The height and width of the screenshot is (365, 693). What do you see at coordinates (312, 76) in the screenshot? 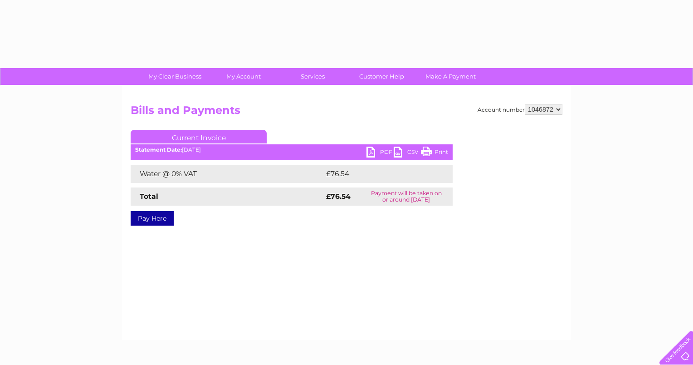
I see `a: Services` at bounding box center [312, 76].